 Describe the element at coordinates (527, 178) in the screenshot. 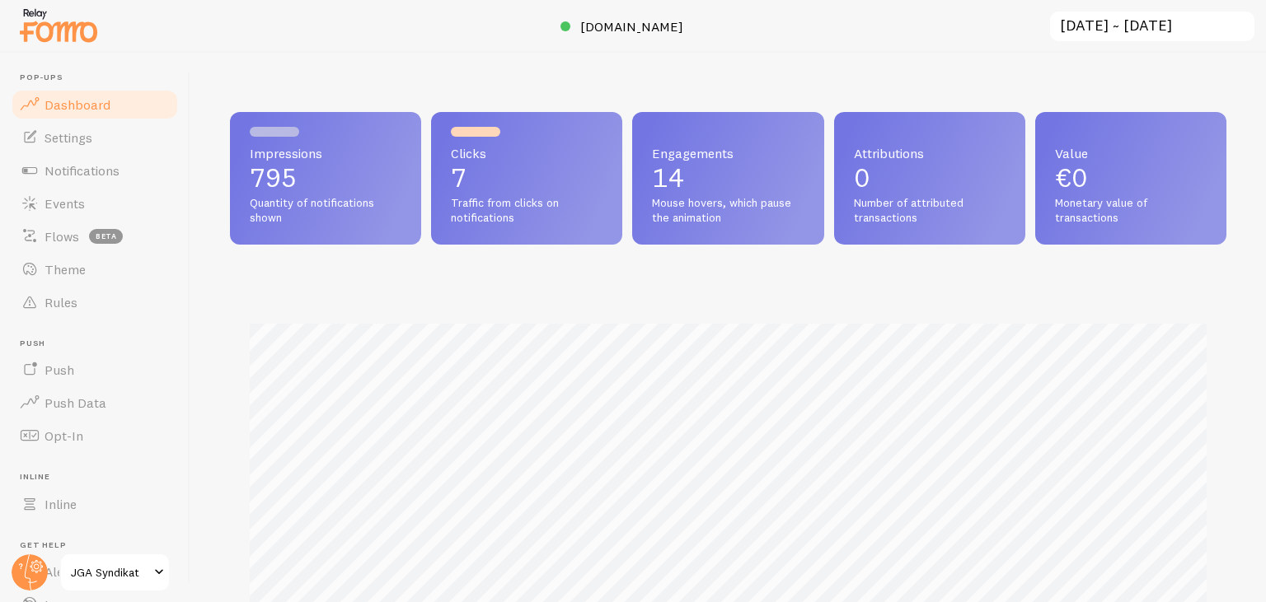

I see `p: 7` at that location.